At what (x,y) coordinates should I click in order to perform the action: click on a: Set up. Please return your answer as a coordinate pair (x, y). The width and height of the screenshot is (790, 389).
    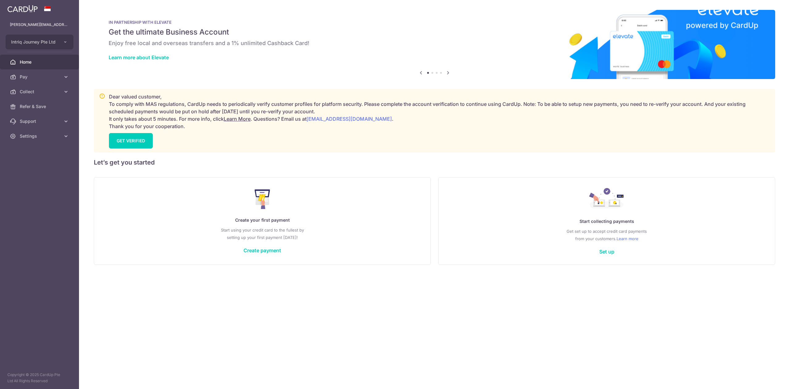
    Looking at the image, I should click on (607, 252).